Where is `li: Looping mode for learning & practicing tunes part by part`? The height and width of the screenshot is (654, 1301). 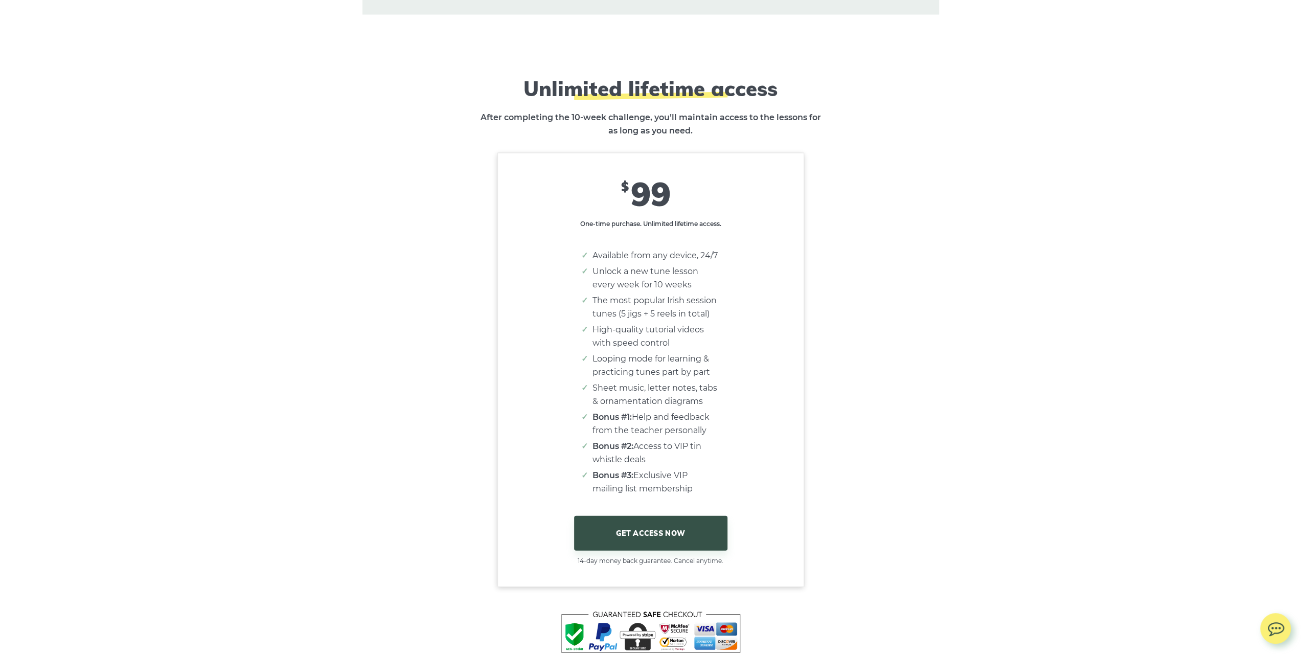
li: Looping mode for learning & practicing tunes part by part is located at coordinates (656, 366).